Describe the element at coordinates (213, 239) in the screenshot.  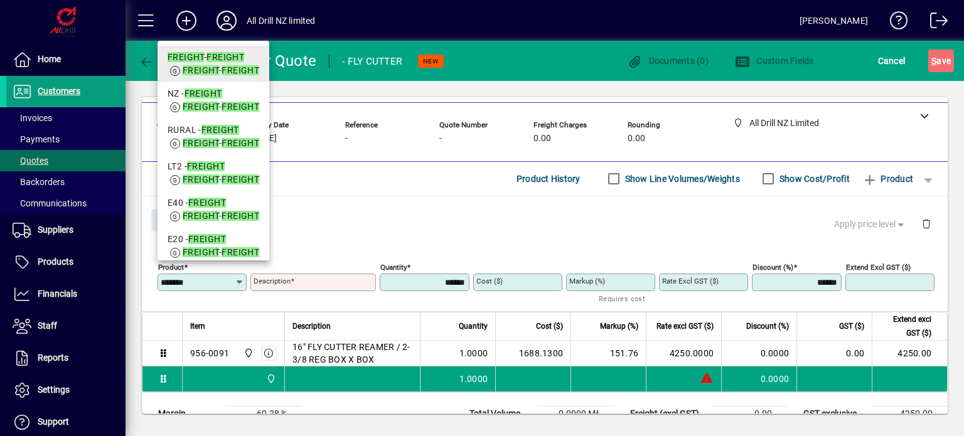
I see `div: E20 -` at that location.